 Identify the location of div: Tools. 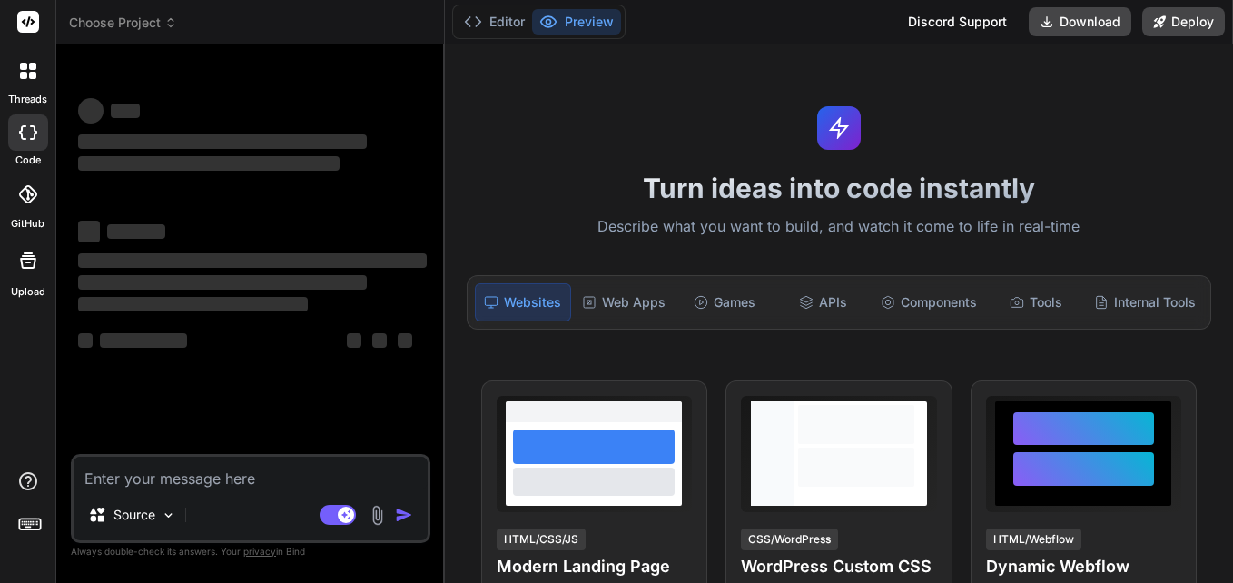
(1035, 302).